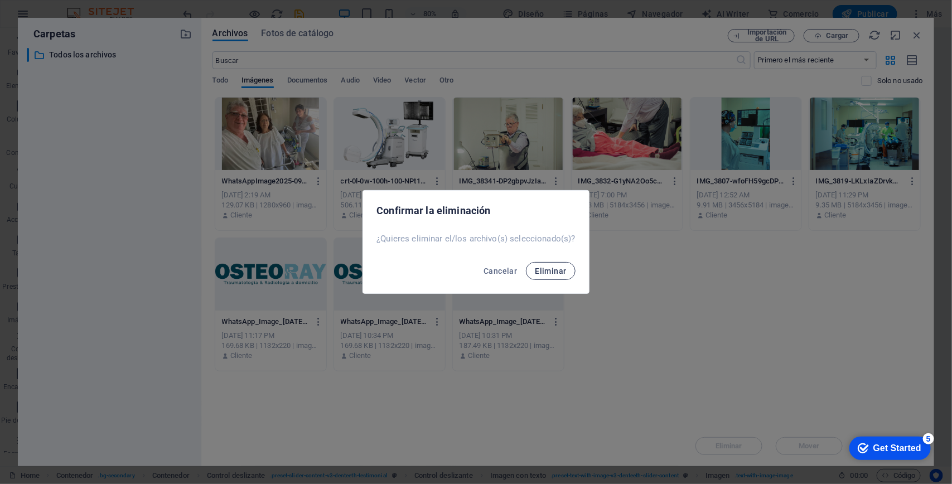  I want to click on div: 5, so click(85, 8).